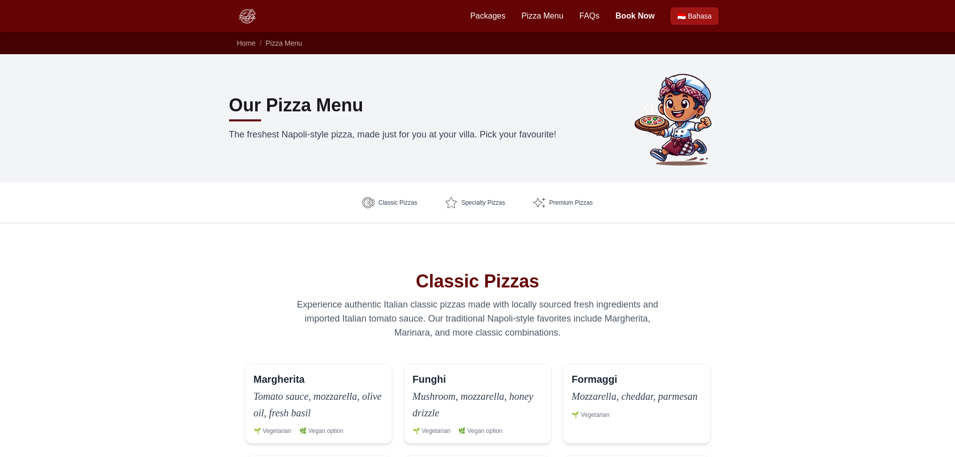 The image size is (955, 457). Describe the element at coordinates (478, 281) in the screenshot. I see `h2: Classic Pizzas` at that location.